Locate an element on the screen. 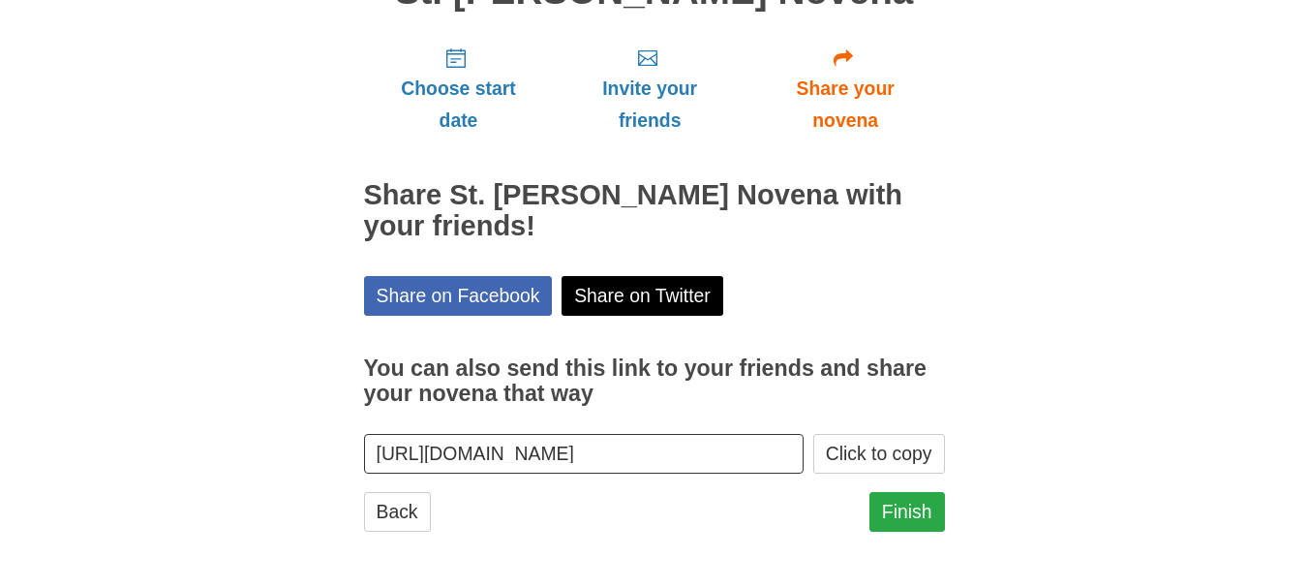  span: Invite your friends is located at coordinates (649, 105).